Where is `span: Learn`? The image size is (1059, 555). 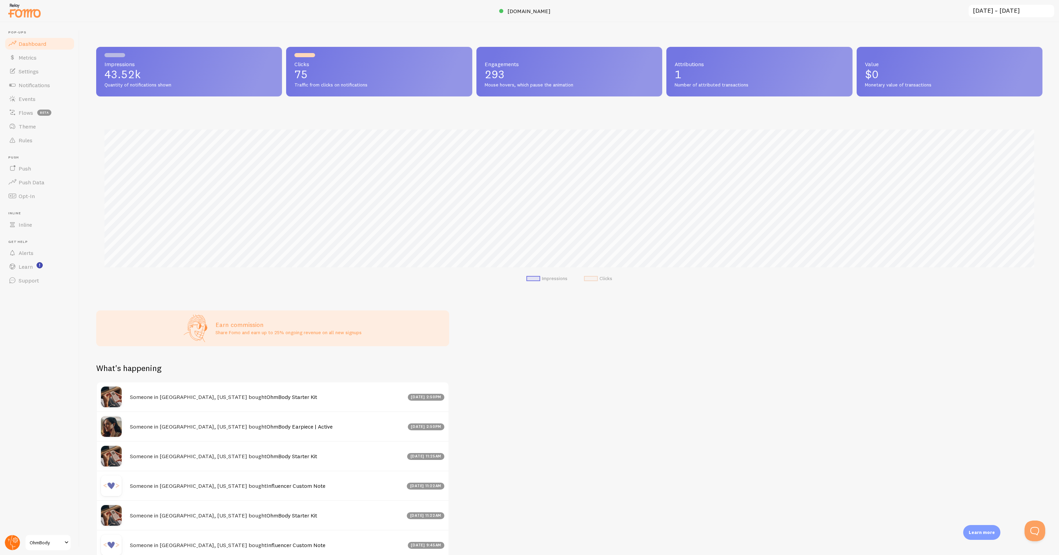
span: Learn is located at coordinates (26, 267).